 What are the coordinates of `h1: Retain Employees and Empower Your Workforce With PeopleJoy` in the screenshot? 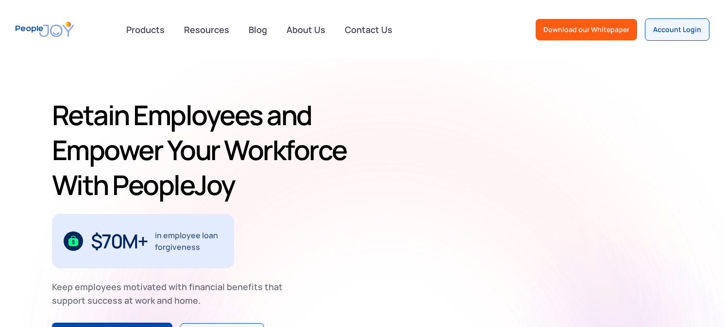 It's located at (205, 150).